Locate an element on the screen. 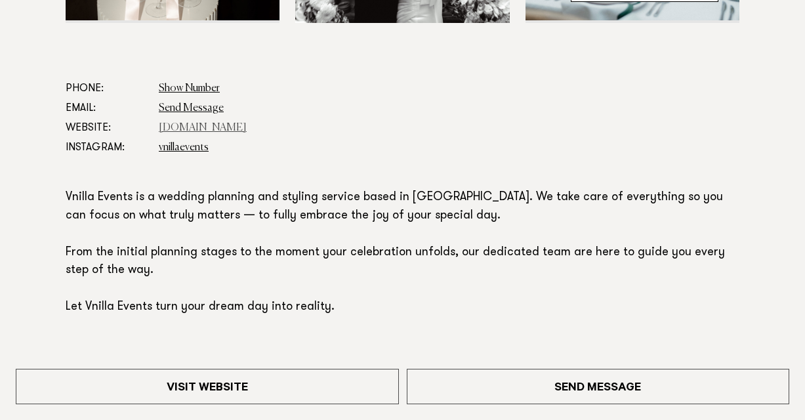  dt: Instagram: is located at coordinates (107, 148).